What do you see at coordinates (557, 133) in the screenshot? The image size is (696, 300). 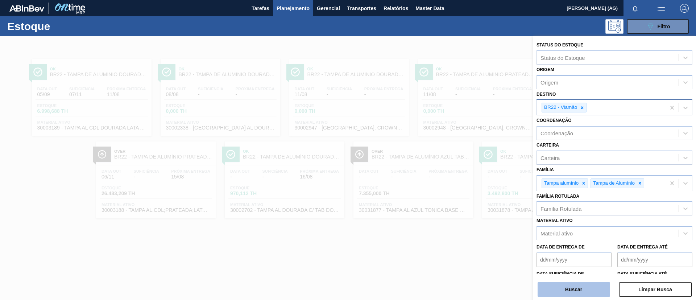 I see `div: Coordenação` at bounding box center [557, 133].